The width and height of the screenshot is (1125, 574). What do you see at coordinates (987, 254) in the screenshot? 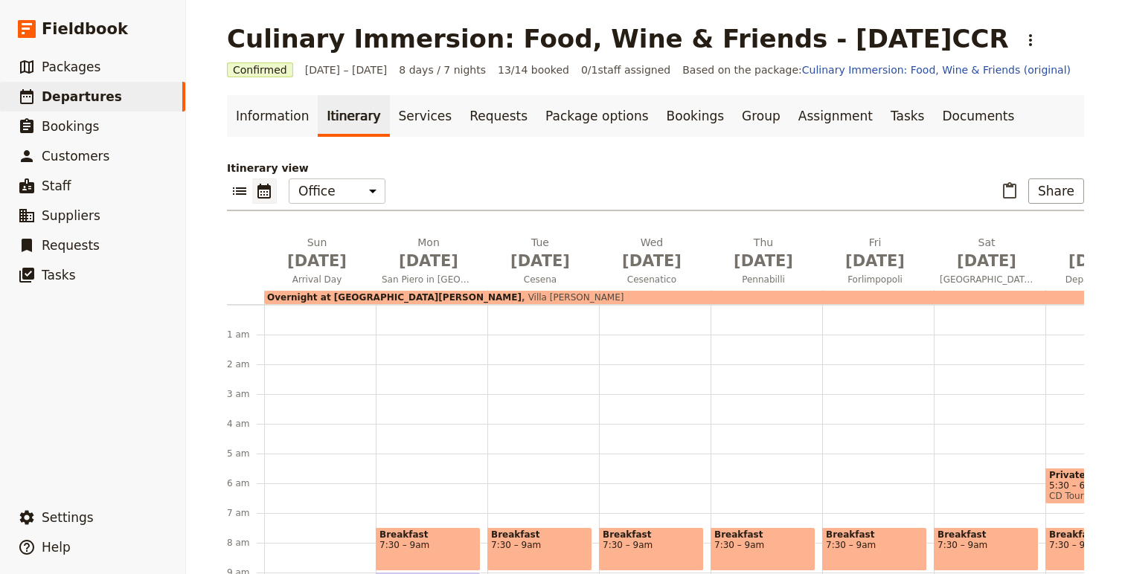
I see `h2: Sat` at bounding box center [987, 254].